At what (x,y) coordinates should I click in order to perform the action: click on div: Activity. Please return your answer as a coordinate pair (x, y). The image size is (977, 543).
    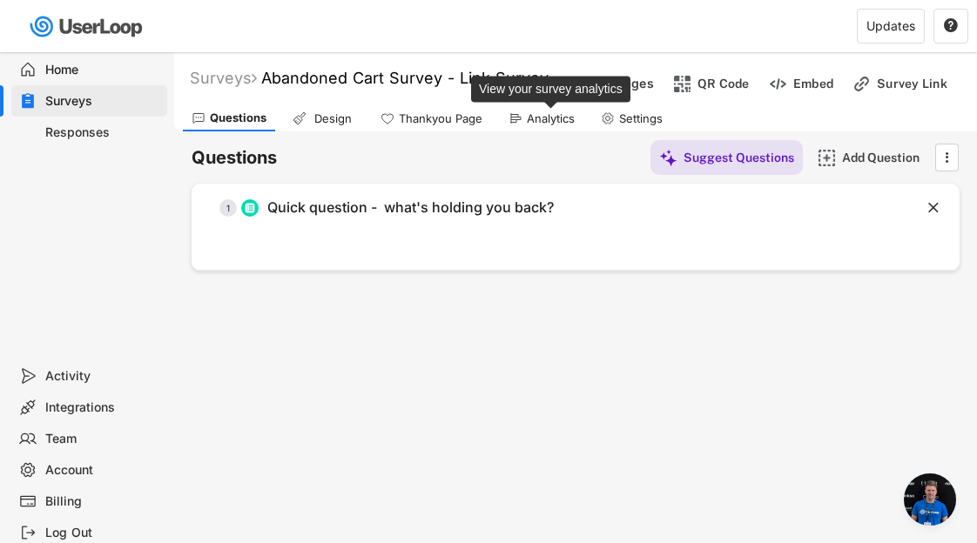
    Looking at the image, I should click on (103, 376).